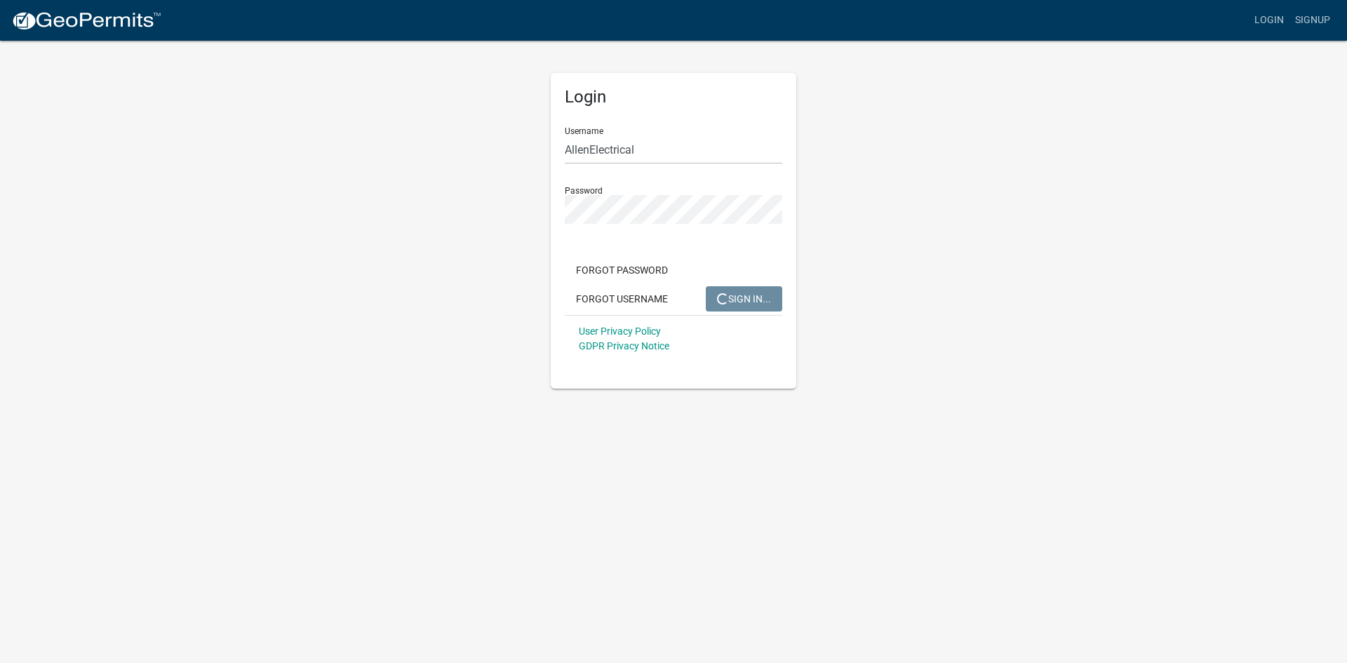 The width and height of the screenshot is (1347, 663). What do you see at coordinates (744, 299) in the screenshot?
I see `button: SIGN IN...` at bounding box center [744, 299].